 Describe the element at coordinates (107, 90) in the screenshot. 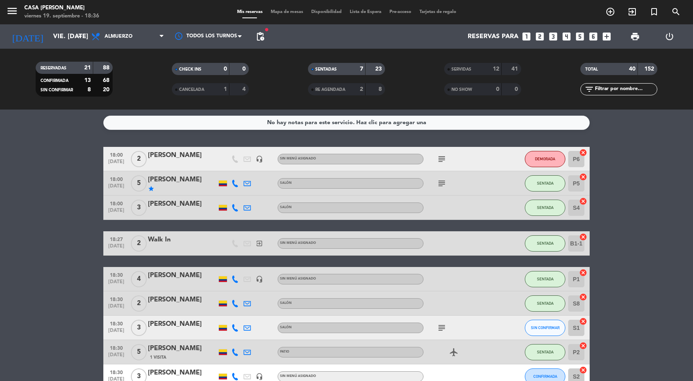

I see `strong: 20` at that location.